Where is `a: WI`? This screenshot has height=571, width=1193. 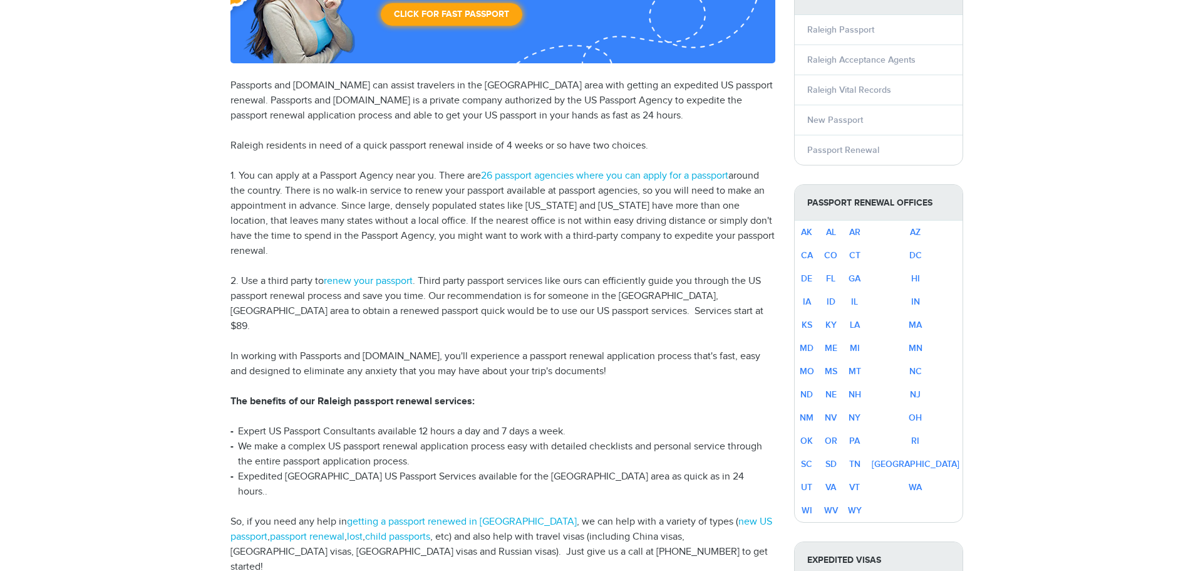 a: WI is located at coordinates (807, 510).